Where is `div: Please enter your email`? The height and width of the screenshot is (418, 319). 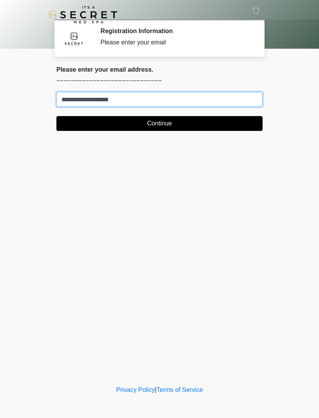 div: Please enter your email is located at coordinates (176, 42).